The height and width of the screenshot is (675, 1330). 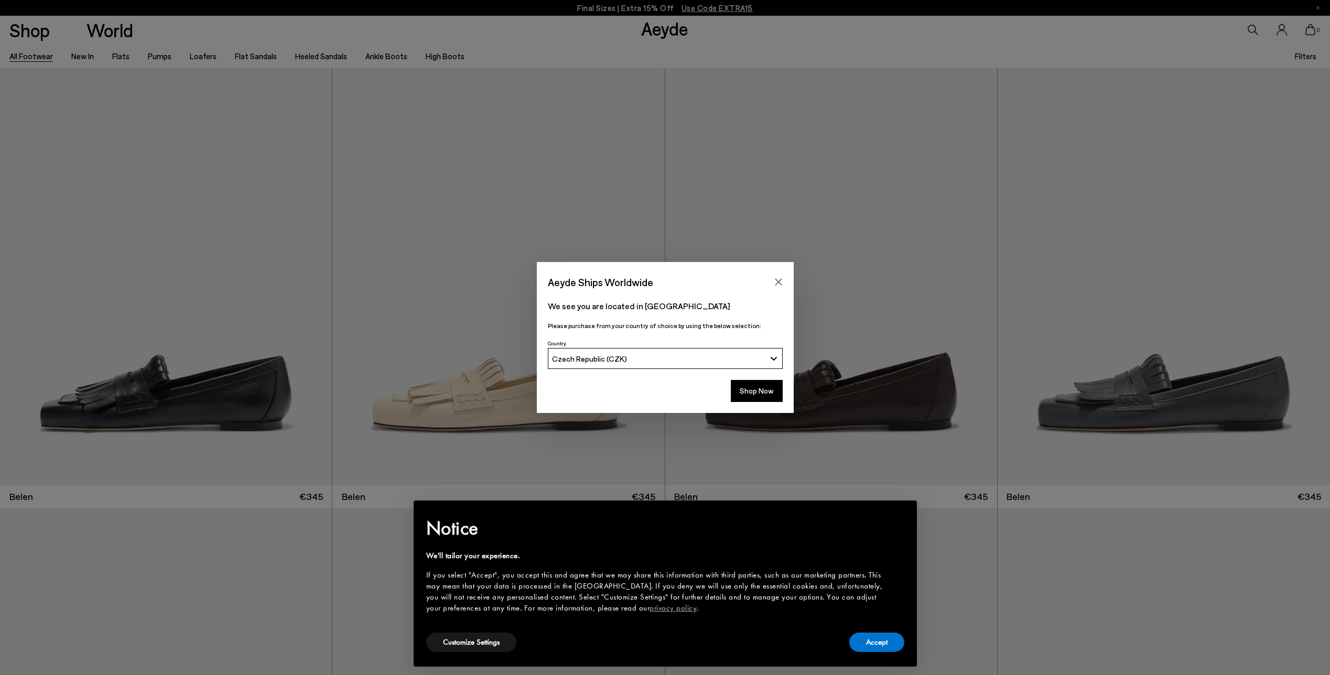 What do you see at coordinates (665, 326) in the screenshot?
I see `p: Please purchase from your country of choice by using the below selection:` at bounding box center [665, 326].